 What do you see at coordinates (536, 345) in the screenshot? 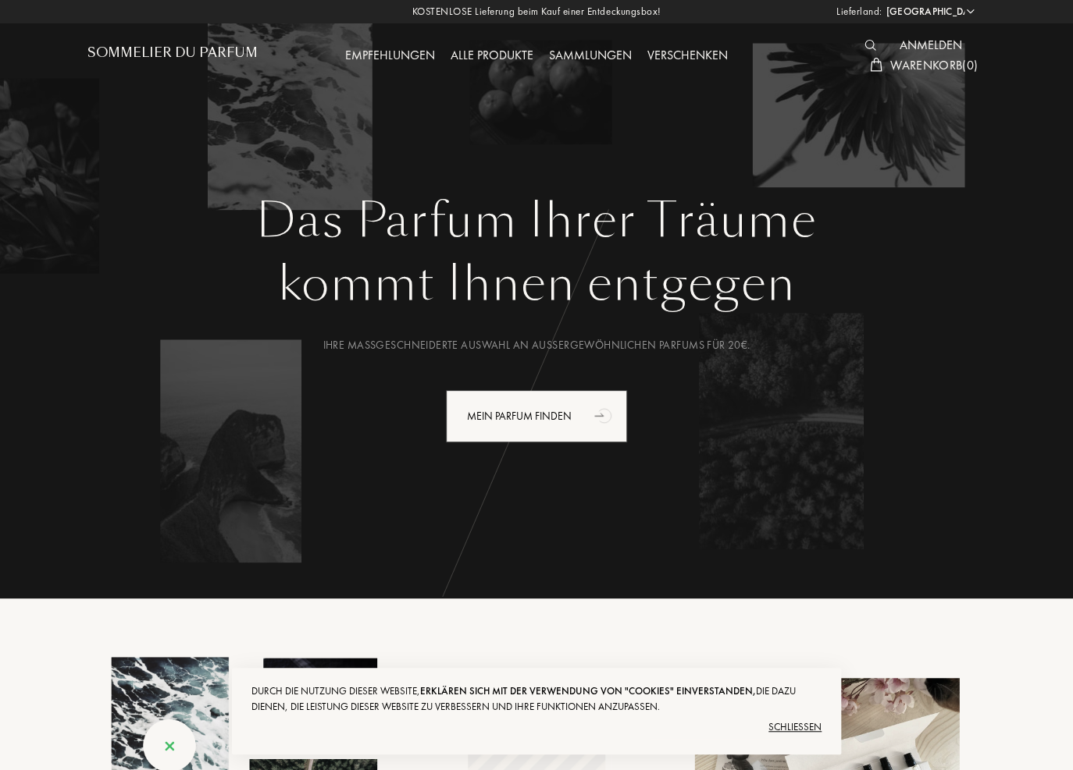
I see `div: Ihre maßgeschneiderte Auswahl an außergewöhnlichen Parfums für 20€.` at bounding box center [536, 345].